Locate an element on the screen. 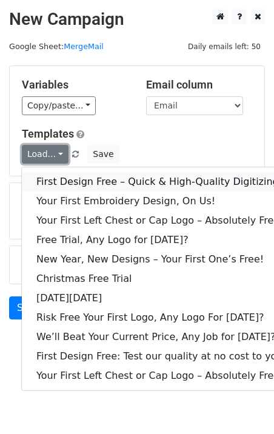 Image resolution: width=274 pixels, height=434 pixels. a: Send is located at coordinates (29, 308).